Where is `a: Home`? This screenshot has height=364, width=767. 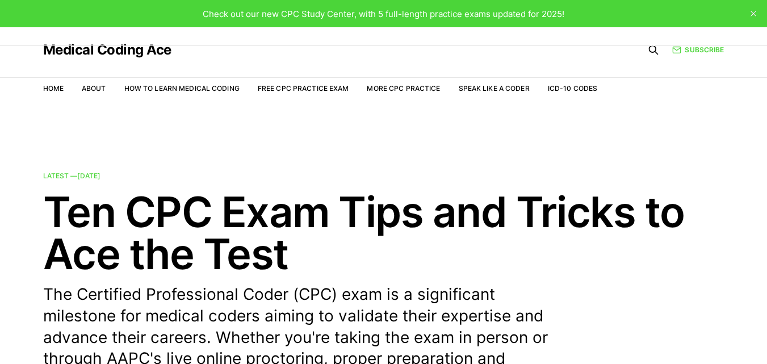
a: Home is located at coordinates (53, 88).